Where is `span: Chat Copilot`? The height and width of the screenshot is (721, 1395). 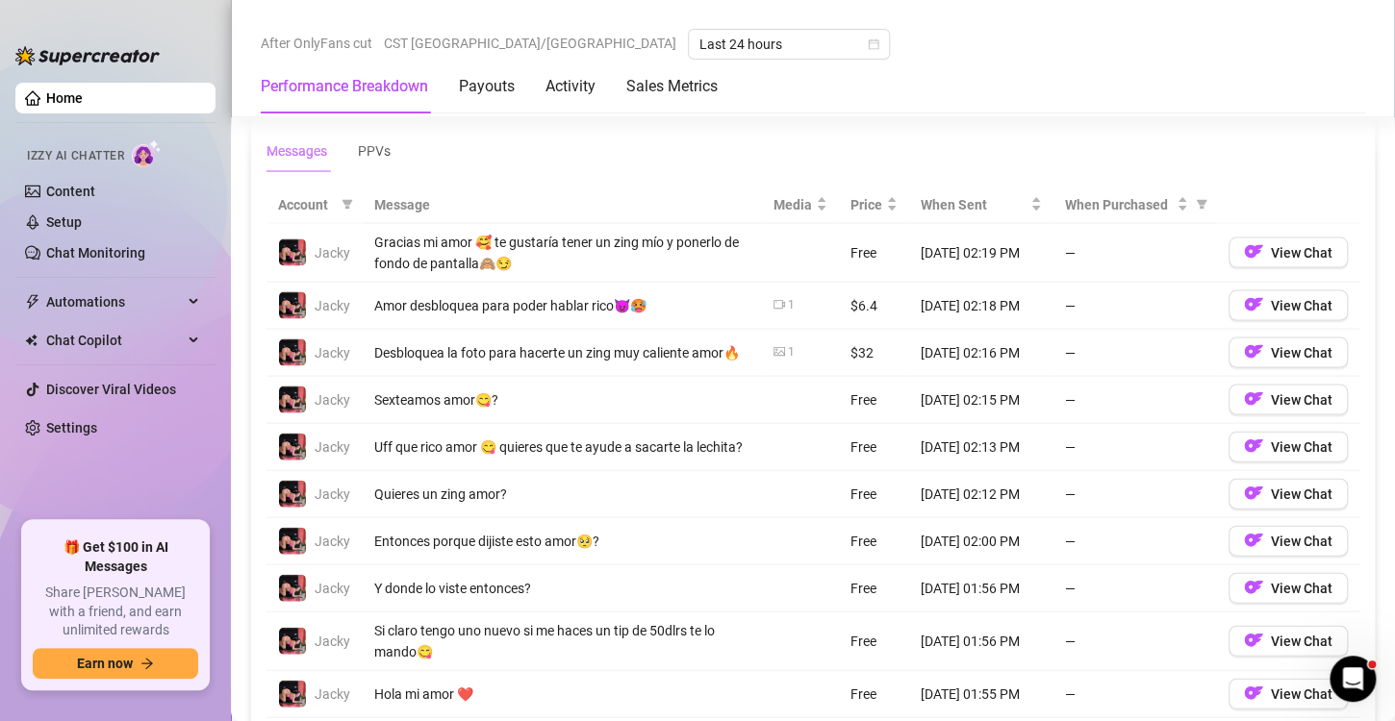 span: Chat Copilot is located at coordinates (114, 340).